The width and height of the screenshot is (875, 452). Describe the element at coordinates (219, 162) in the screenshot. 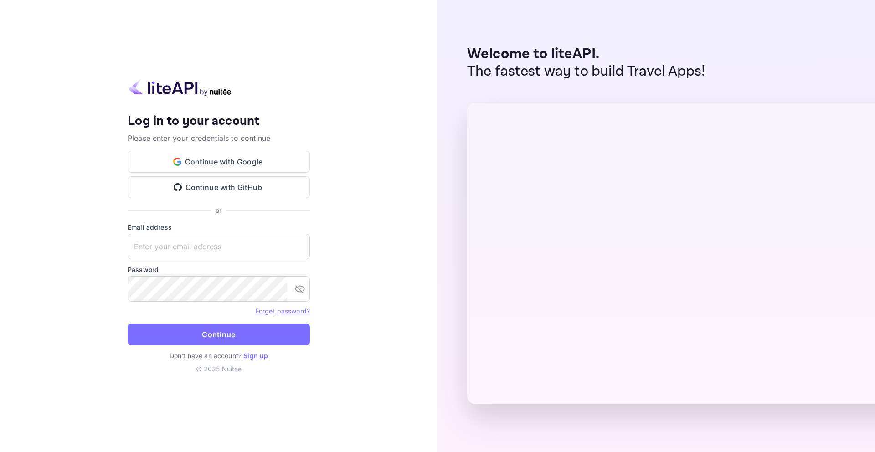

I see `button: Continue with Google` at that location.